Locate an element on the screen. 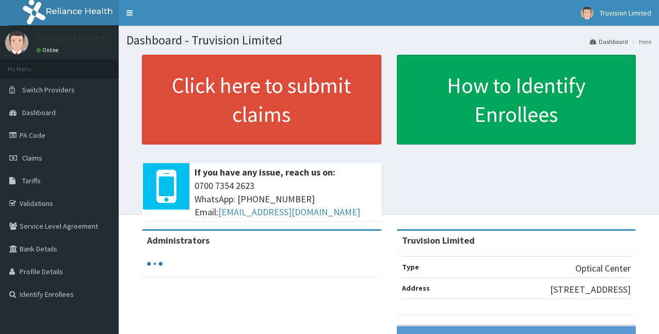  p: Truvision Limited is located at coordinates (70, 38).